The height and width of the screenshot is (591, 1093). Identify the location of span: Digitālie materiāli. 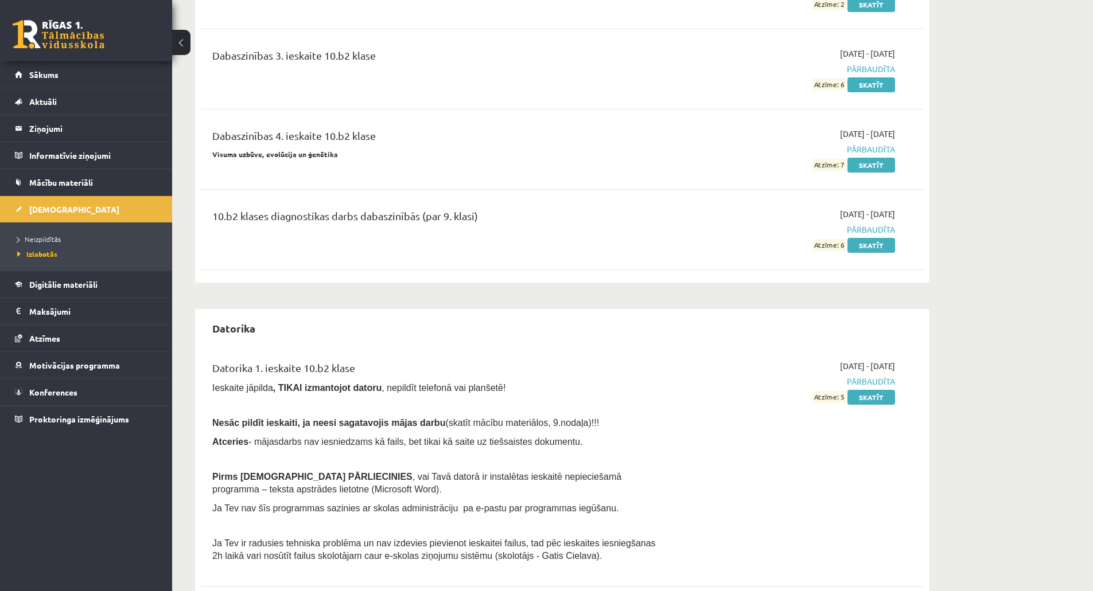
(63, 285).